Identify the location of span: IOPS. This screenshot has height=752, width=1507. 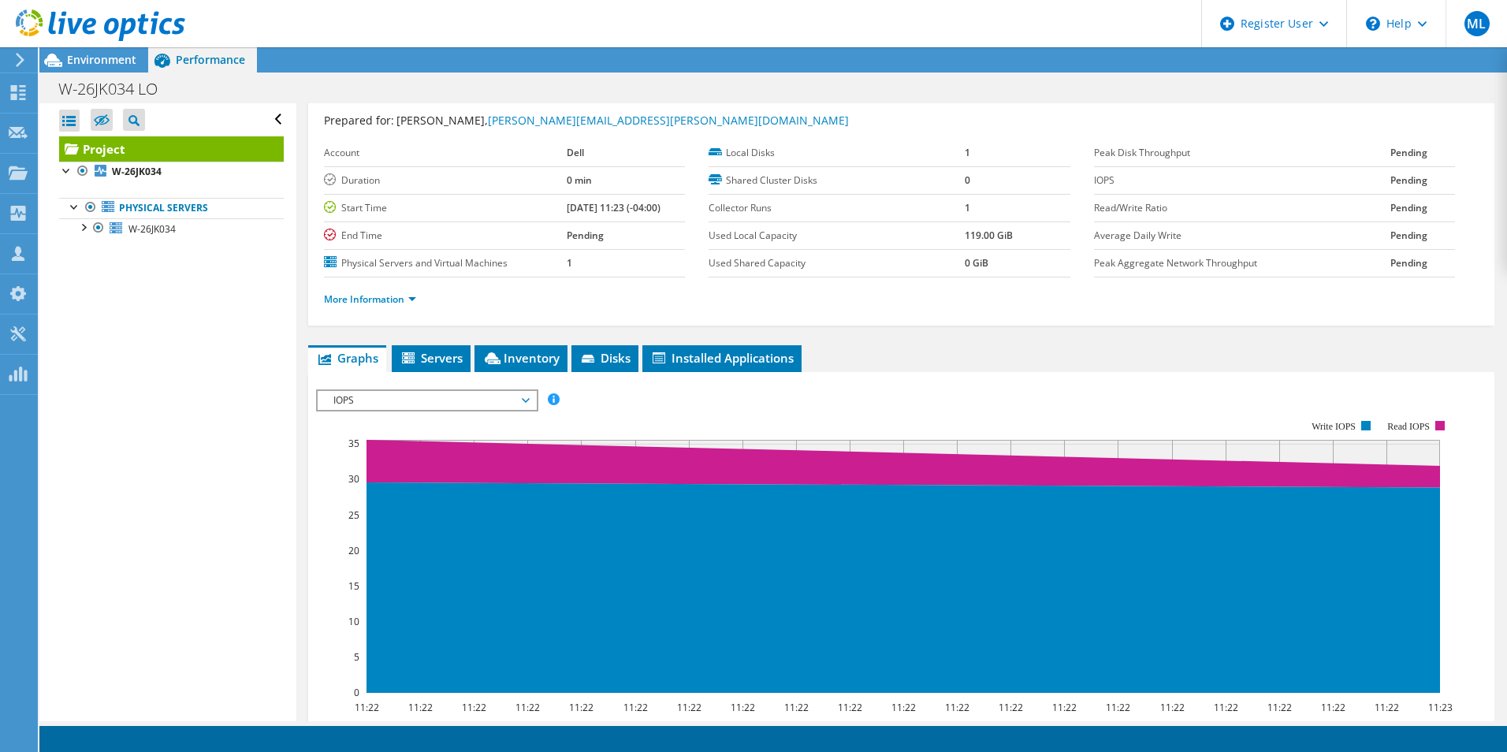
(427, 401).